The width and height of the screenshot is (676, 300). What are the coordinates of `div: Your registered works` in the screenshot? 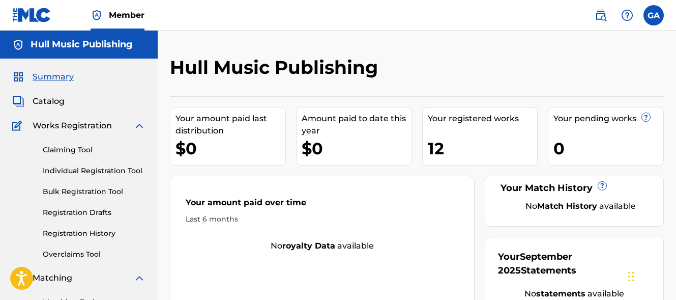 It's located at (483, 119).